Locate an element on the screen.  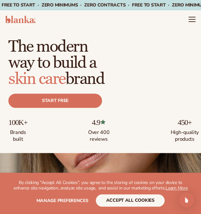
a: Learn More is located at coordinates (176, 187).